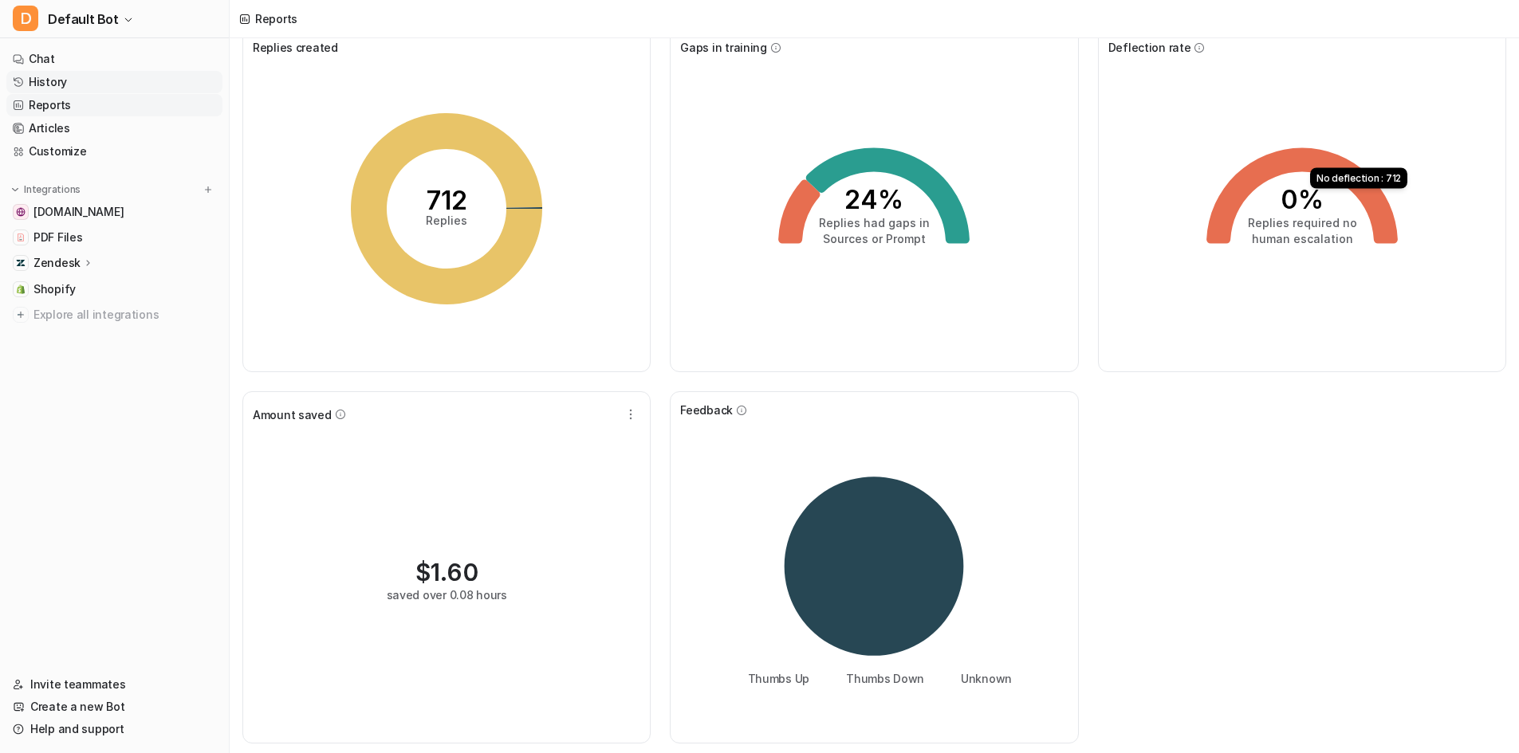 This screenshot has height=753, width=1519. Describe the element at coordinates (114, 105) in the screenshot. I see `a: Reports` at that location.